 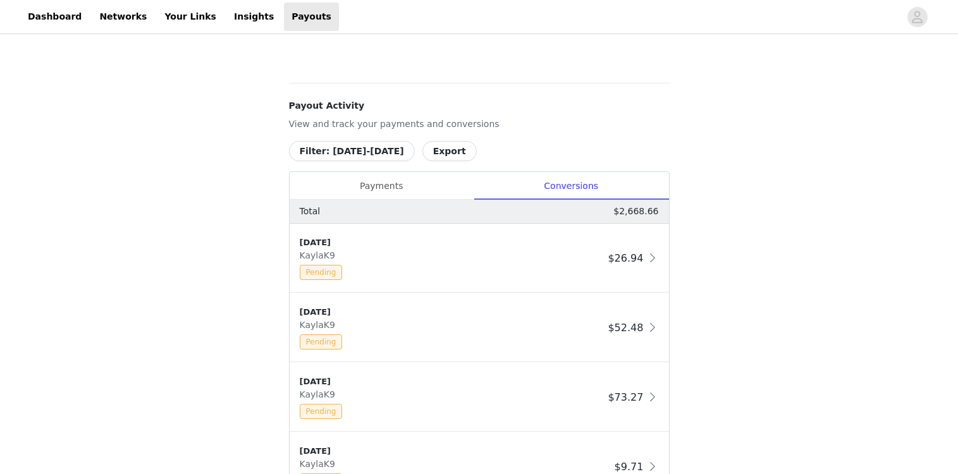 What do you see at coordinates (626, 328) in the screenshot?
I see `span: $52.48` at bounding box center [626, 328].